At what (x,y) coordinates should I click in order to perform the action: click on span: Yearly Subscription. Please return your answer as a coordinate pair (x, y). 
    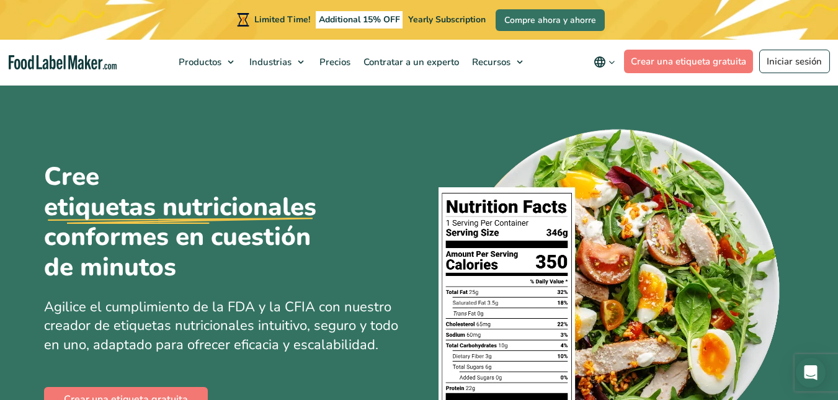
    Looking at the image, I should click on (446, 19).